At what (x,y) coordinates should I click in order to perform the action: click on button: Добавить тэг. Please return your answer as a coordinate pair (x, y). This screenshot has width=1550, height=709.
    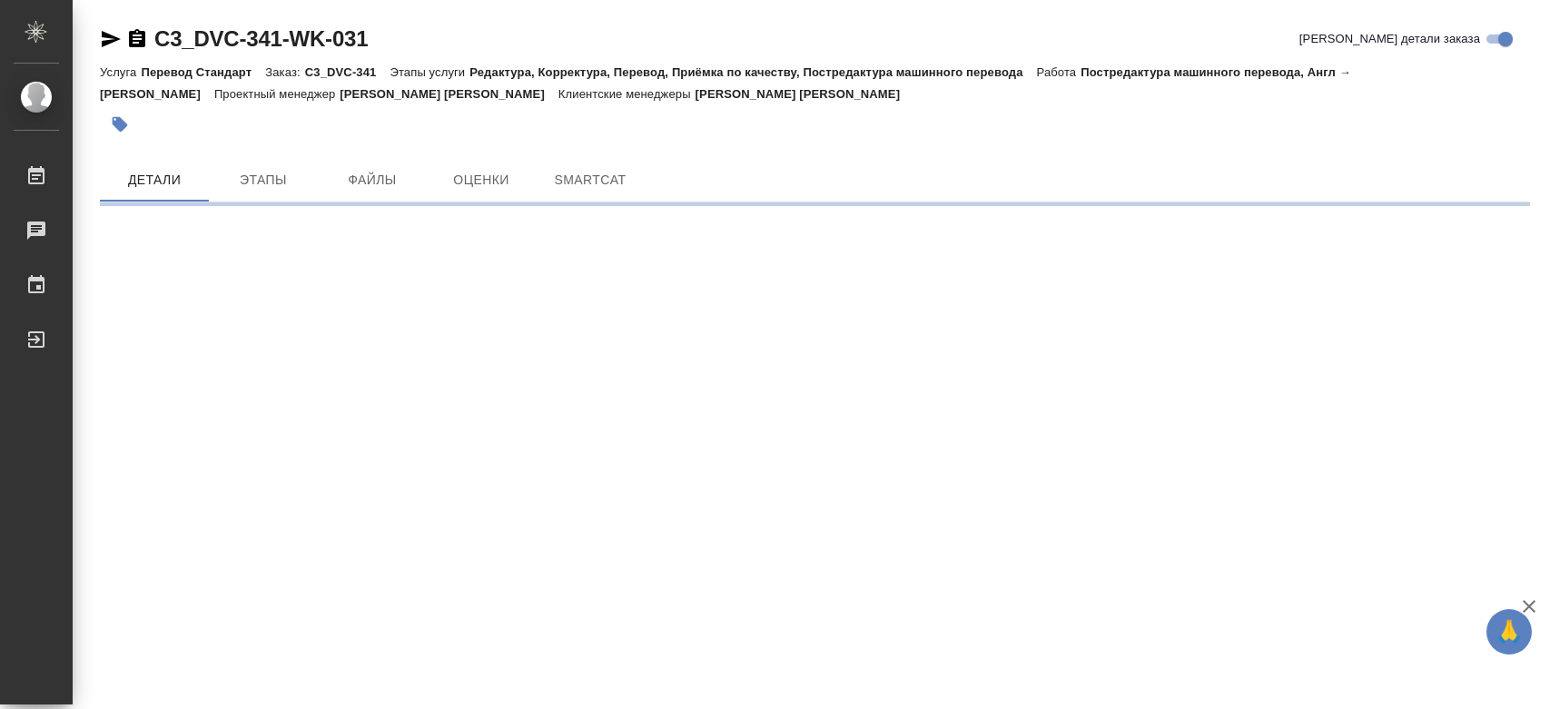
    Looking at the image, I should click on (120, 124).